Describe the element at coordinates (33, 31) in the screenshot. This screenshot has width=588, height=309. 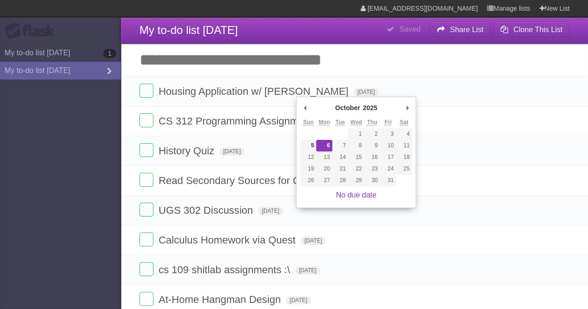
I see `div: Flask` at that location.